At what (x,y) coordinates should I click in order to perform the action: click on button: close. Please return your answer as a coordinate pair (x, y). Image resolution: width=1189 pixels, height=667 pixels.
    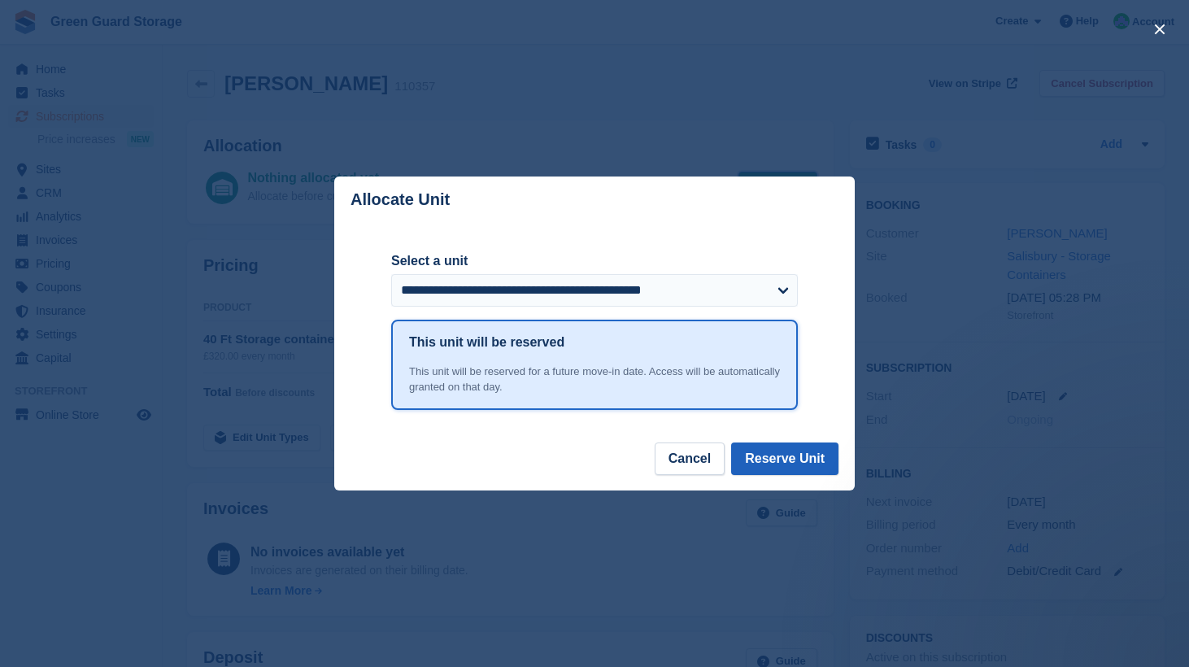
    Looking at the image, I should click on (1159, 29).